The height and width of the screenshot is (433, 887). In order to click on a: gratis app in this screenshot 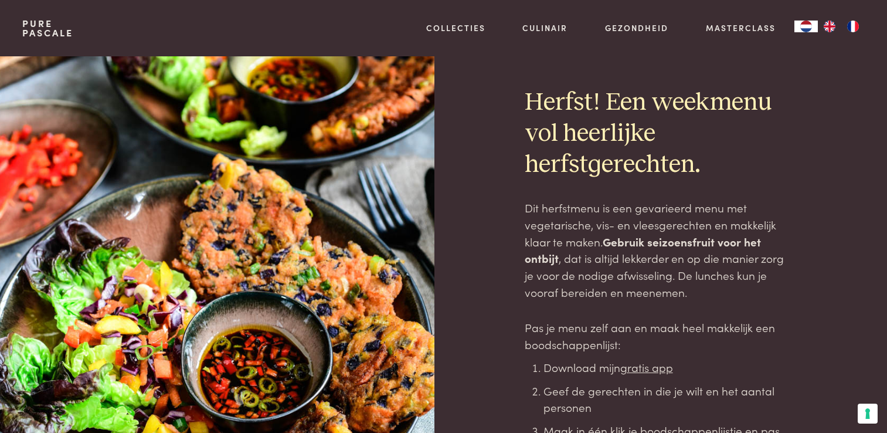, I will do `click(647, 367)`.